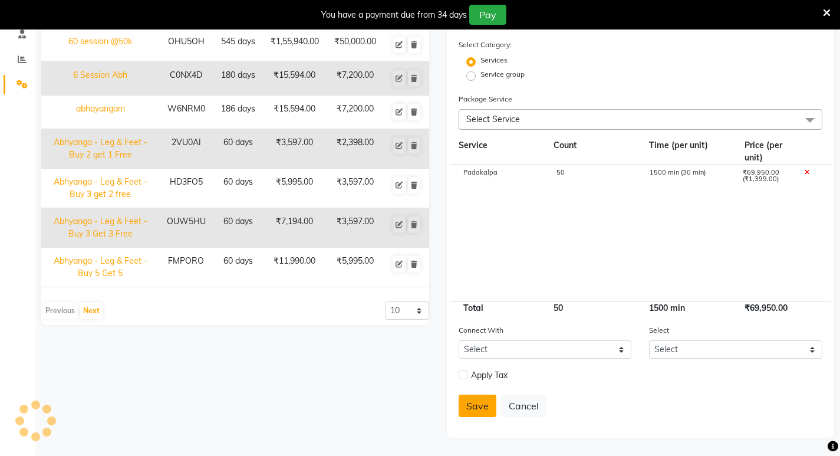 The width and height of the screenshot is (840, 456). Describe the element at coordinates (100, 112) in the screenshot. I see `td: abhayangam` at that location.